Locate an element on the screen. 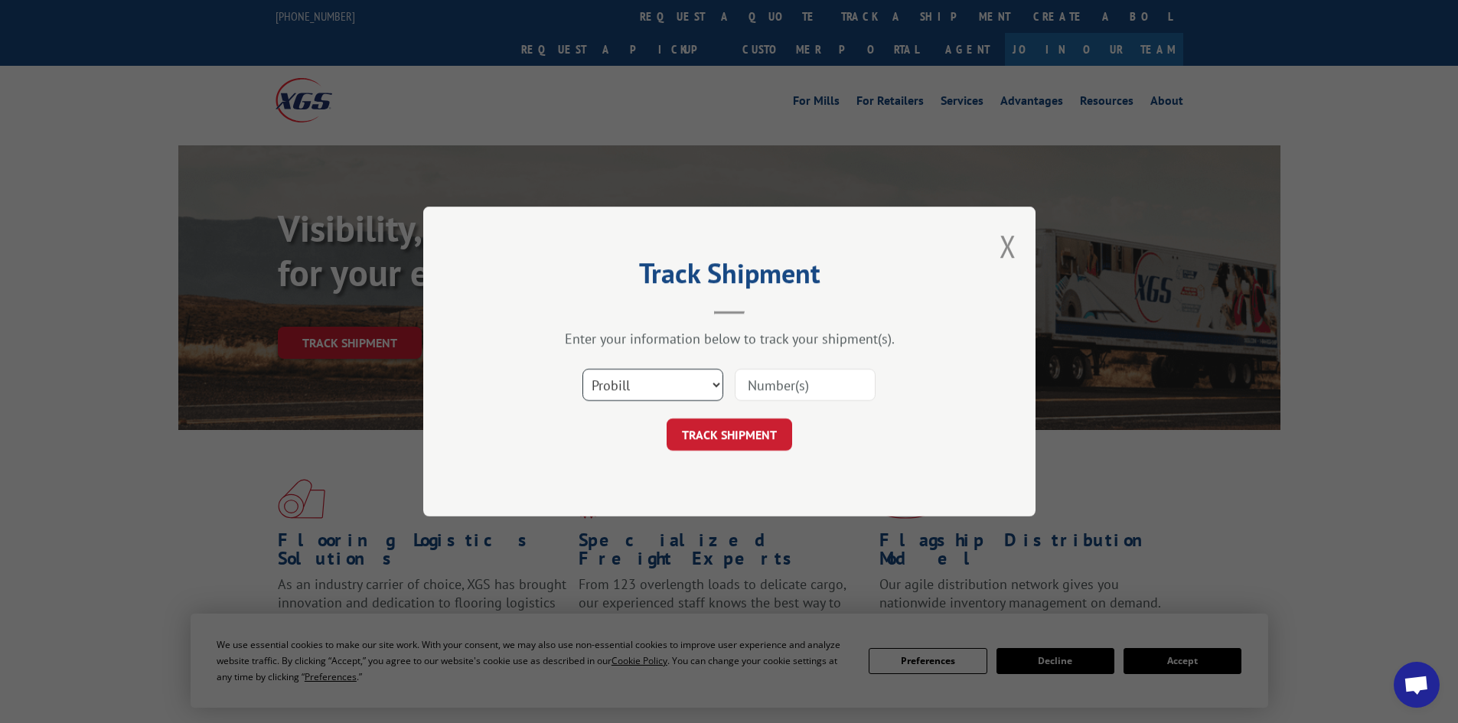 This screenshot has width=1458, height=723. button: TRACK SHIPMENT is located at coordinates (729, 435).